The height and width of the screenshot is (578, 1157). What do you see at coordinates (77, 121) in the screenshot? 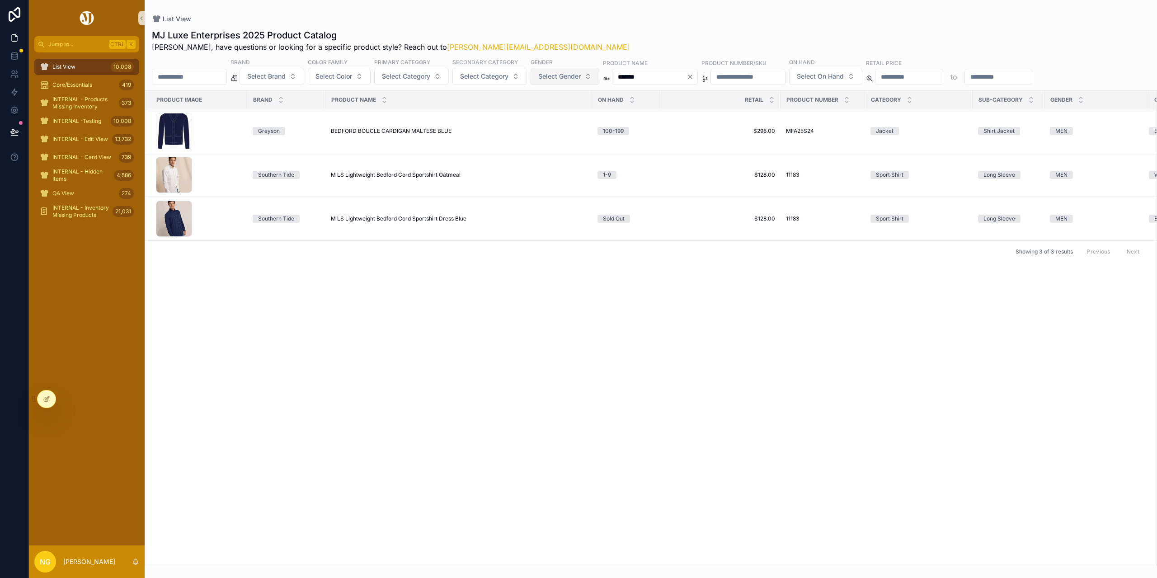
I see `span: INTERNAL -Testing` at bounding box center [77, 121].